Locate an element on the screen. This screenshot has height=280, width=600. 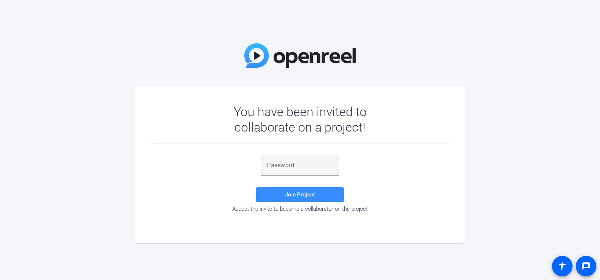
img: OpenReel Logo is located at coordinates (300, 55).